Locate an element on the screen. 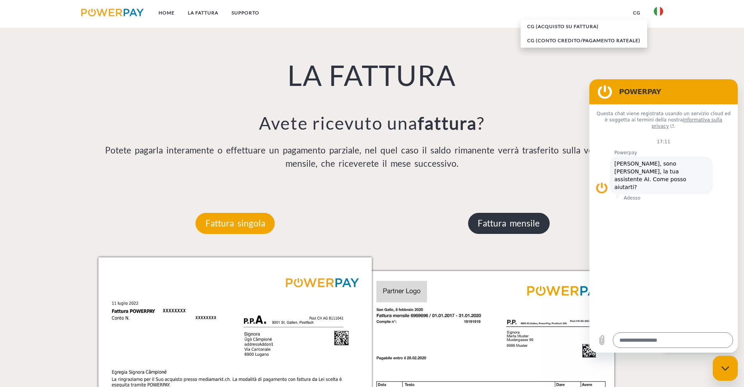  a: Informativa sulla privacy(si apre in una nuova scheda) is located at coordinates (97, 44).